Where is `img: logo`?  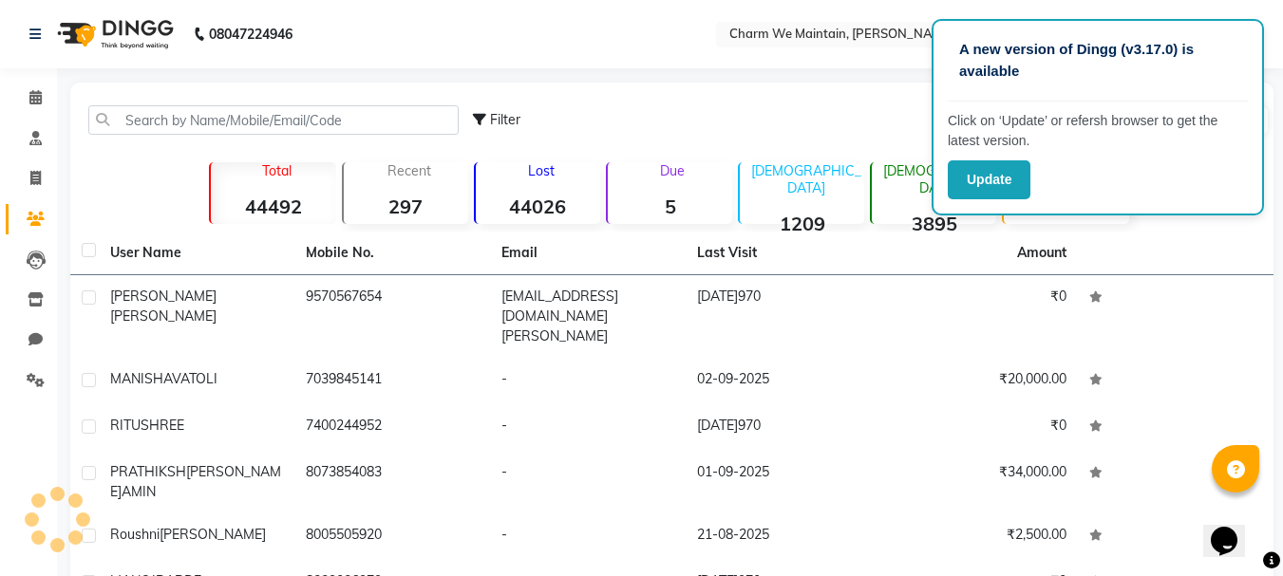 img: logo is located at coordinates (113, 34).